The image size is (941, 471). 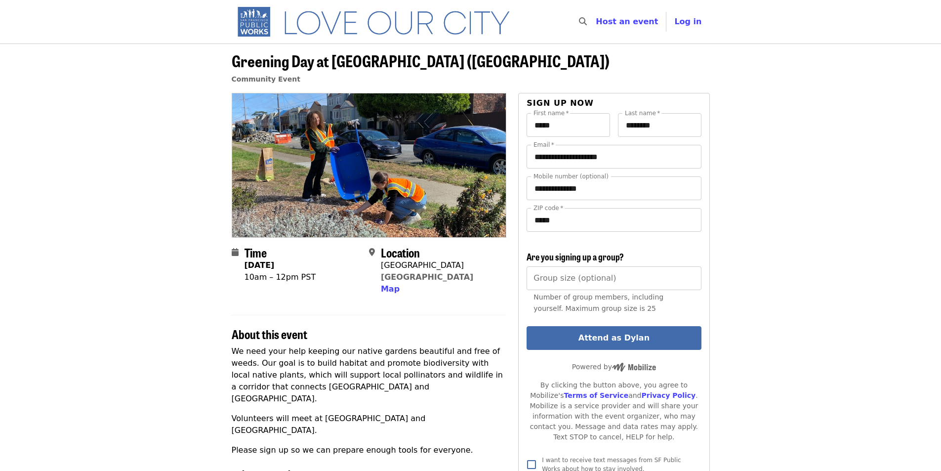 I want to click on input: ZIP code, so click(x=613, y=220).